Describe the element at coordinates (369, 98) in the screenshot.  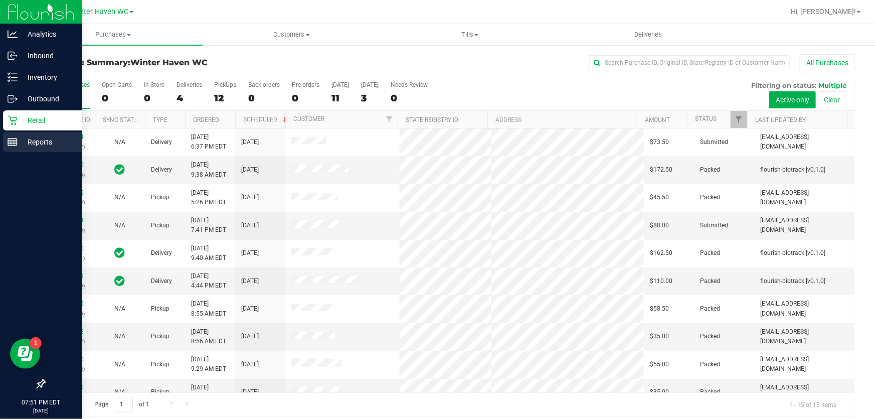
I see `div: 3` at that location.